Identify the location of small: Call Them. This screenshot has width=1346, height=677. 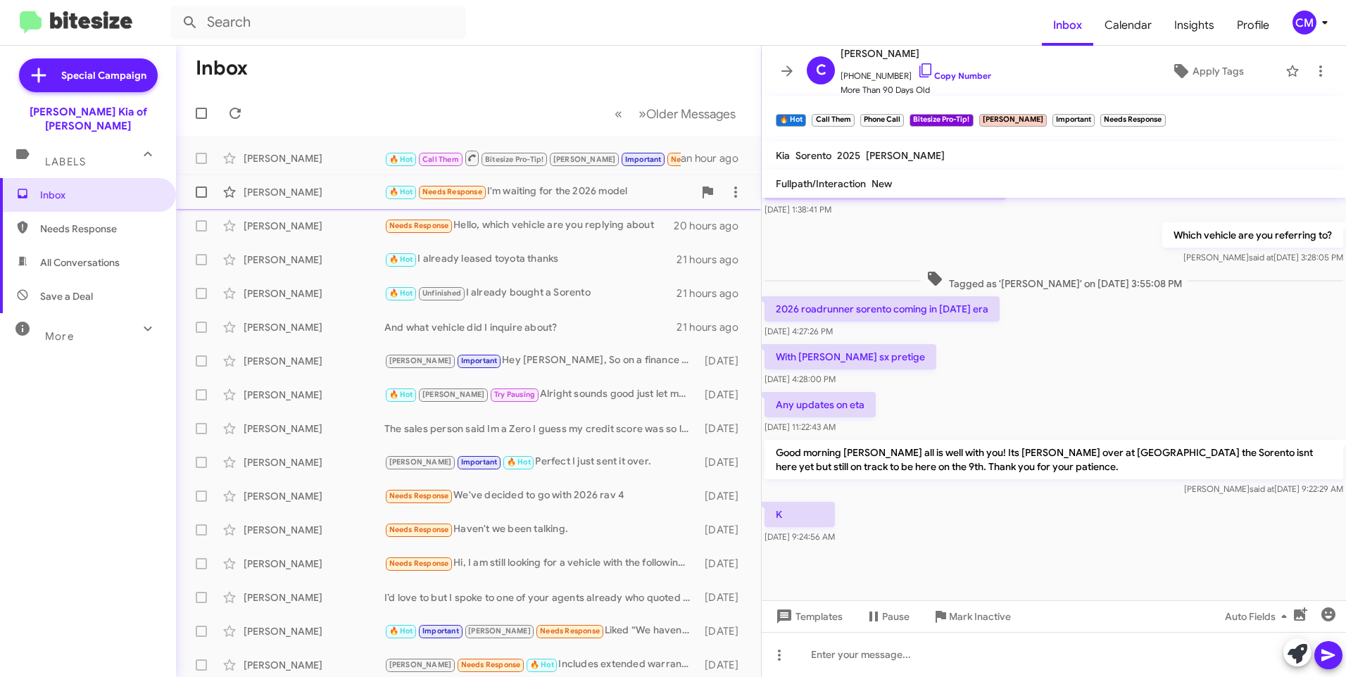
(833, 120).